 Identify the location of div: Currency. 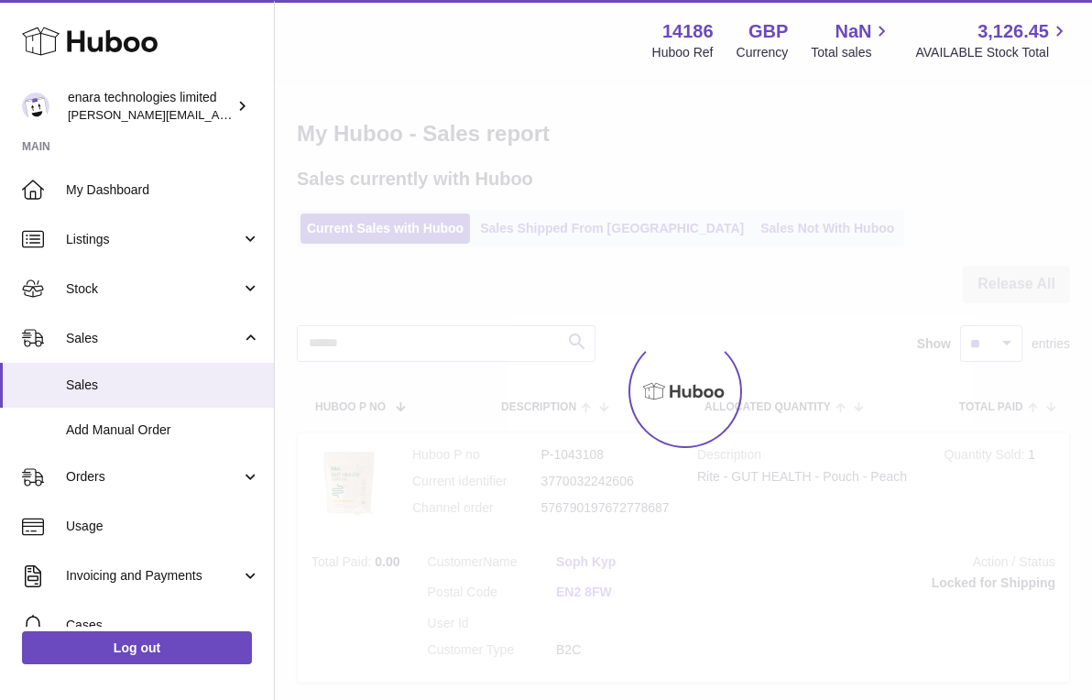
(762, 52).